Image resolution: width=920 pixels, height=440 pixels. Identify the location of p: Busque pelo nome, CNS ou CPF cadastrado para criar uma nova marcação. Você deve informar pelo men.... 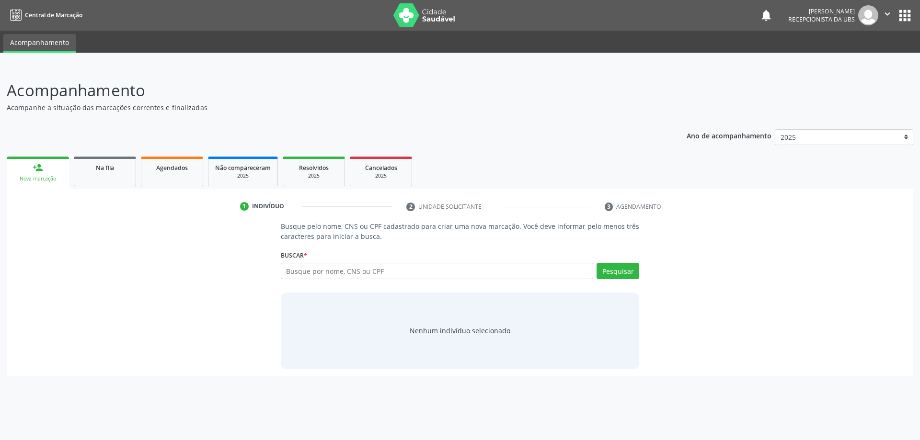
(460, 231).